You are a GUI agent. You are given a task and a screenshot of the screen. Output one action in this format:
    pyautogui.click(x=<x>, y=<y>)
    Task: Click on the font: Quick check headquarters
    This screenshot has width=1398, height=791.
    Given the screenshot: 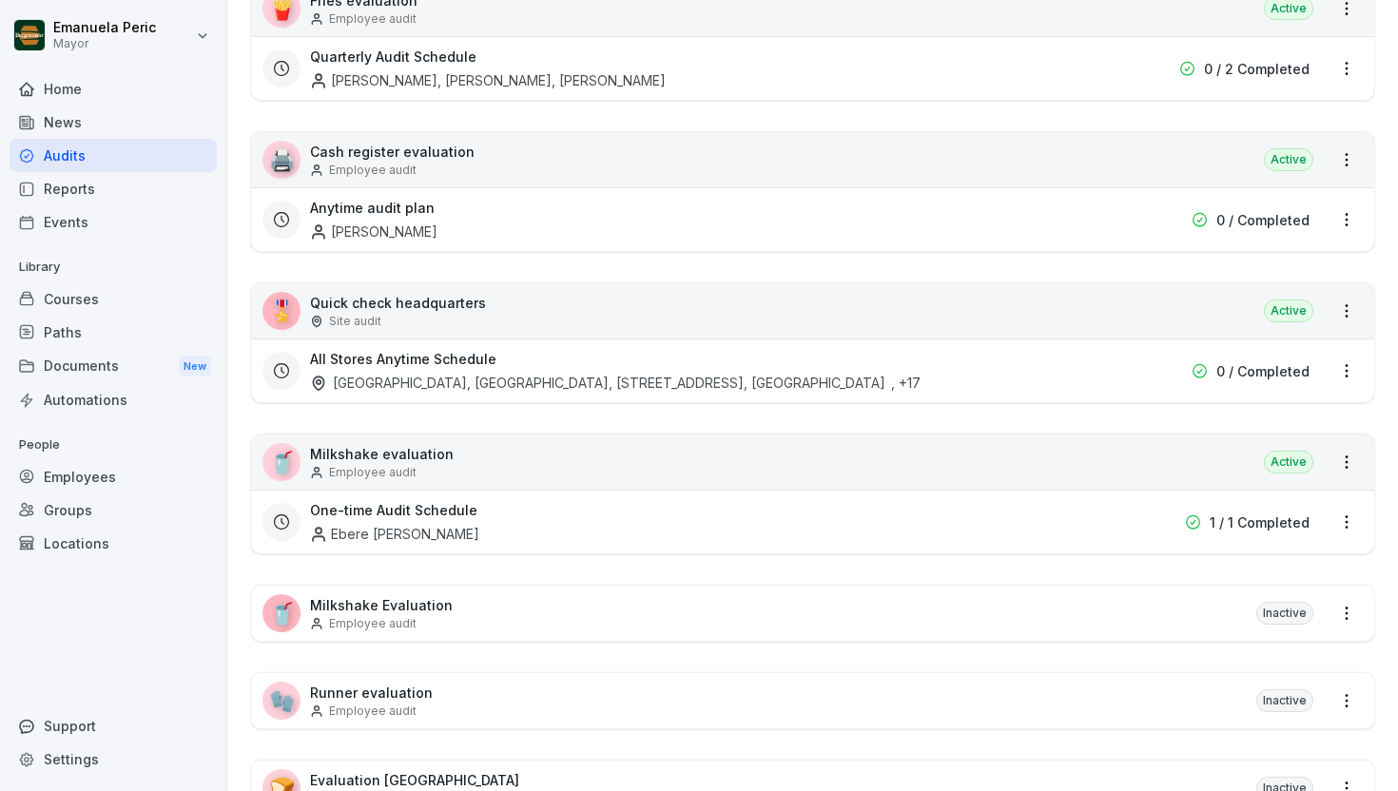 What is the action you would take?
    pyautogui.click(x=397, y=302)
    